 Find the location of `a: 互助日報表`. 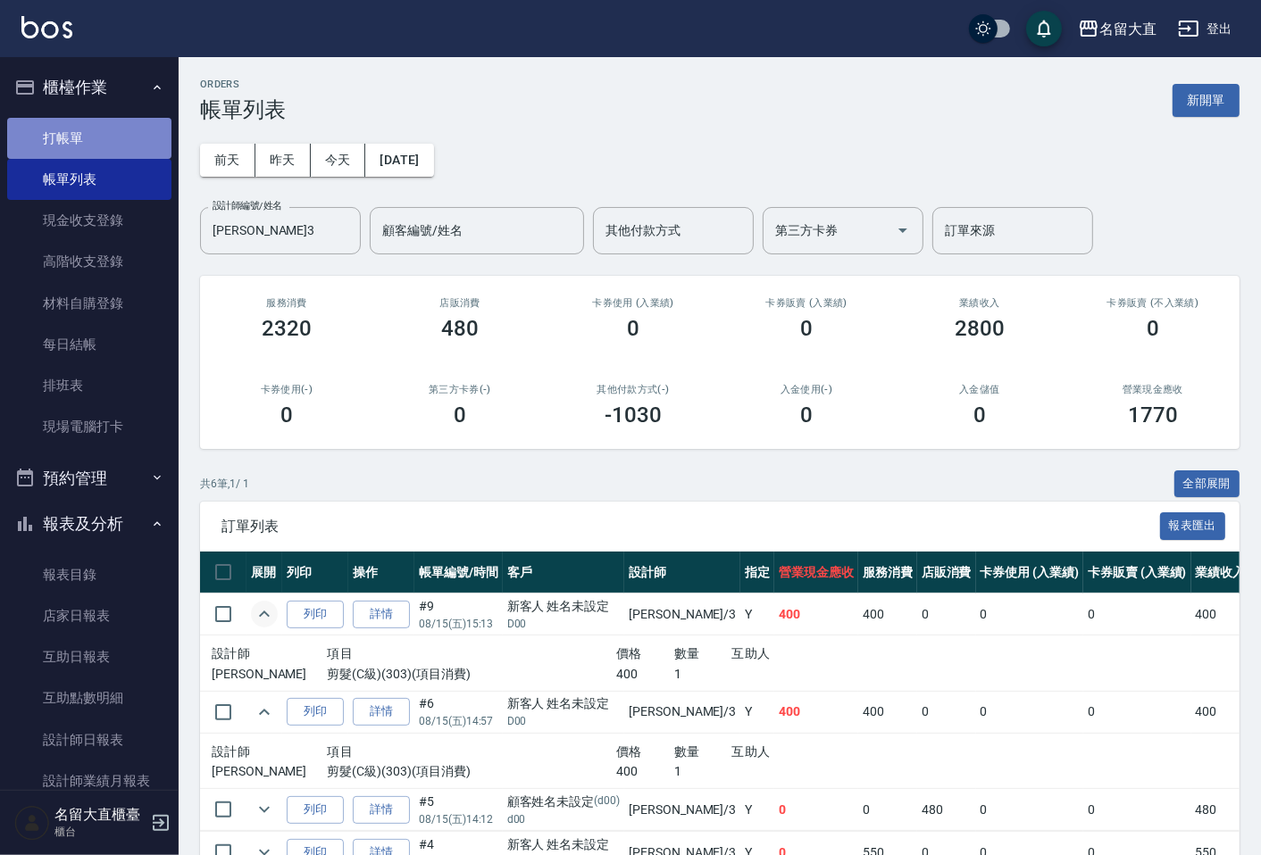

a: 互助日報表 is located at coordinates (89, 657).